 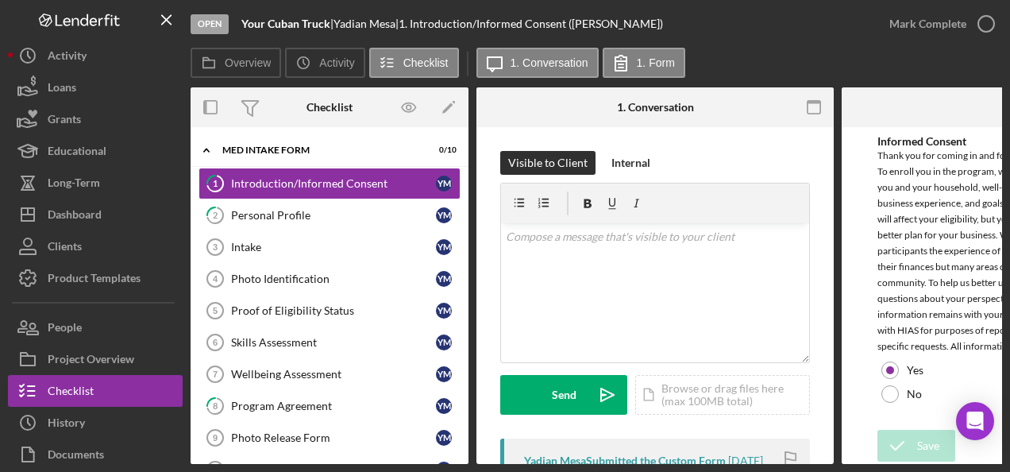 I want to click on div: Open, so click(x=210, y=24).